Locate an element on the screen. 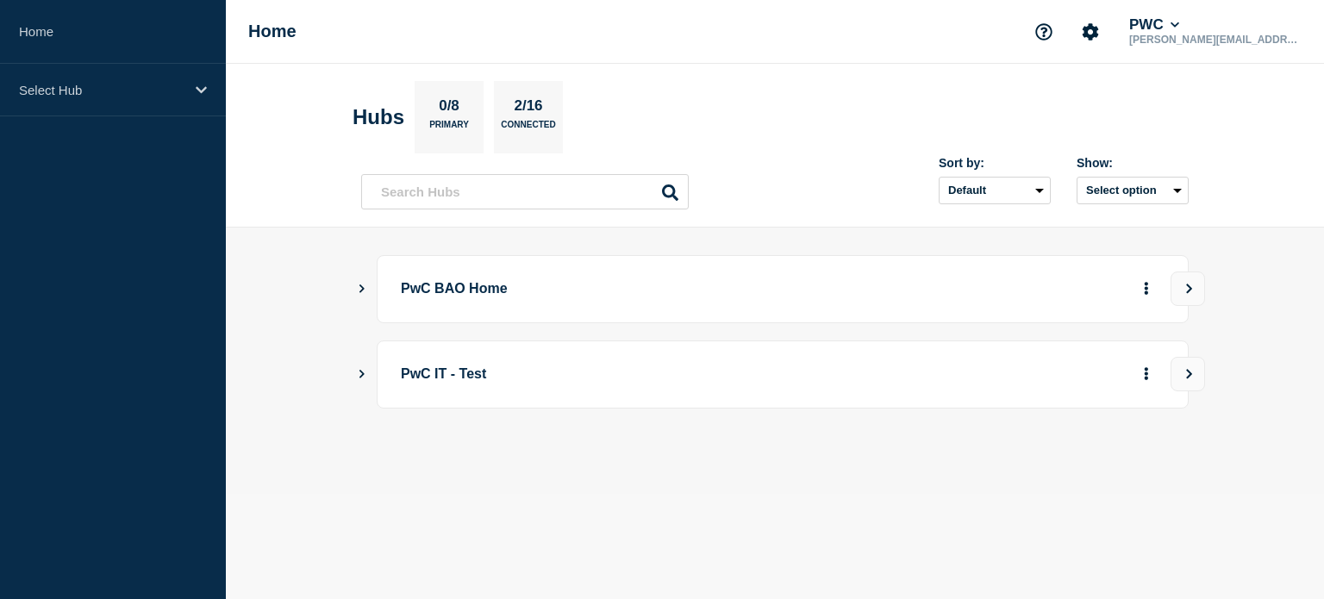 This screenshot has height=599, width=1324. h1: Home is located at coordinates (272, 31).